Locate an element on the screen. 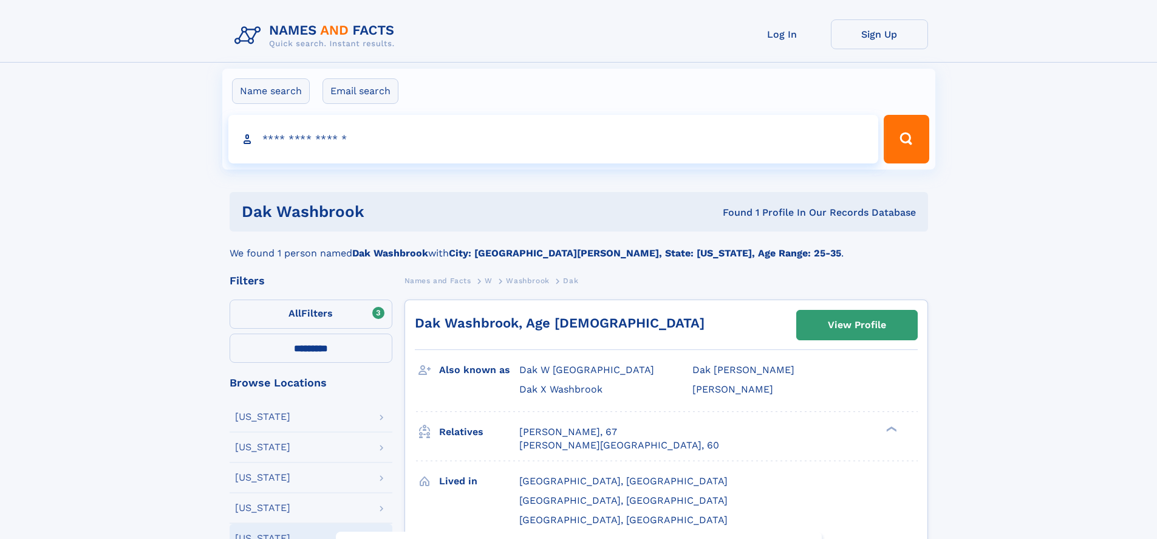  div: Filters is located at coordinates (311, 281).